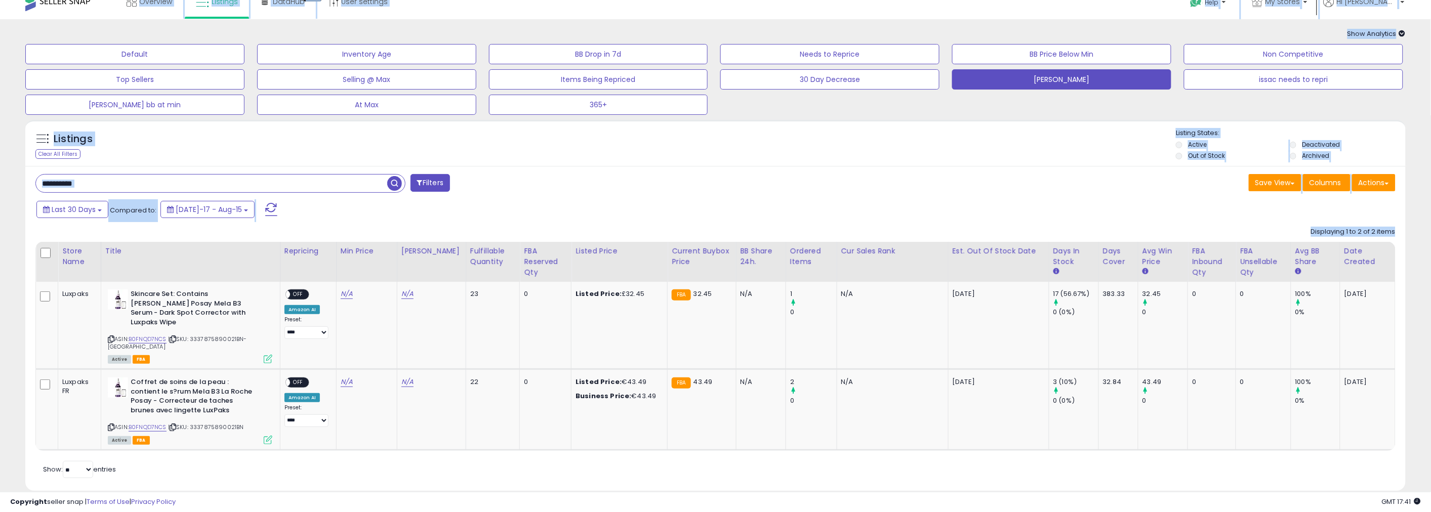 The height and width of the screenshot is (512, 1431). Describe the element at coordinates (308, 251) in the screenshot. I see `div: Repricing` at that location.